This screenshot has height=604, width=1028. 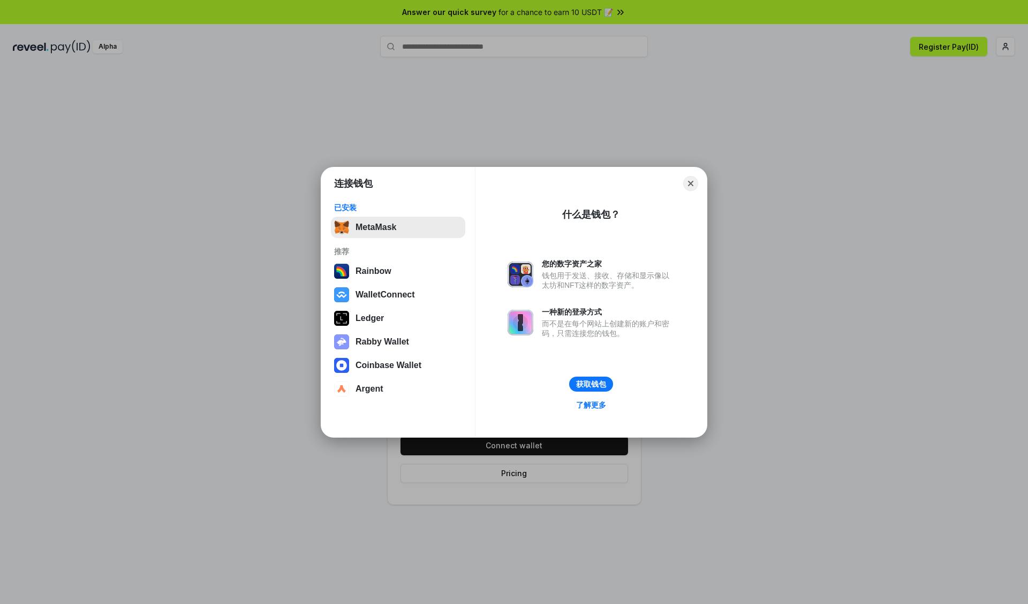 What do you see at coordinates (398, 342) in the screenshot?
I see `button: Rabby Wallet` at bounding box center [398, 342].